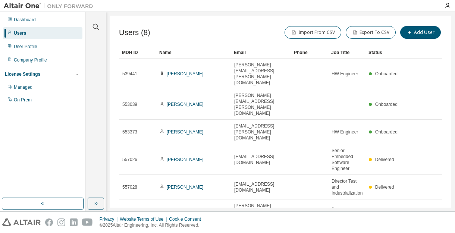 This screenshot has width=455, height=233. What do you see at coordinates (73, 222) in the screenshot?
I see `img: linkedin.svg` at bounding box center [73, 222].